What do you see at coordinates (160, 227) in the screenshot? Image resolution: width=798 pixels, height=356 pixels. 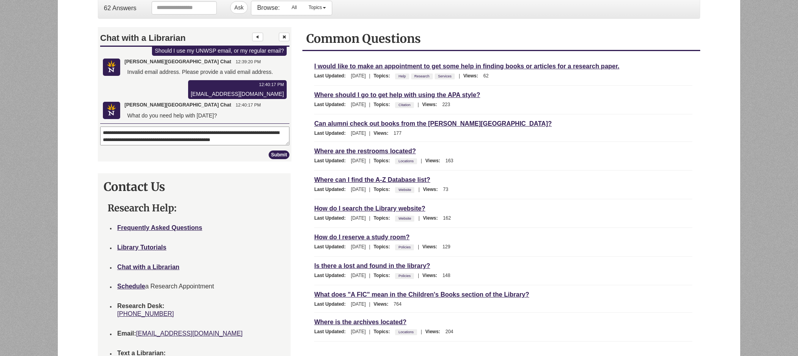 I see `strong: Frequently Asked Questions` at bounding box center [160, 227].